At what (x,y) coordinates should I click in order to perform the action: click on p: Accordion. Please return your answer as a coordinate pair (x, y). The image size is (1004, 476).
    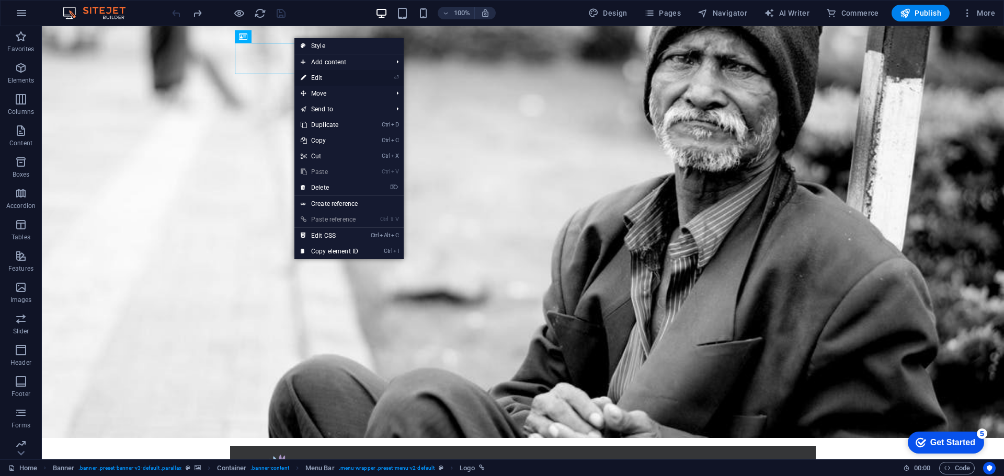
    Looking at the image, I should click on (21, 206).